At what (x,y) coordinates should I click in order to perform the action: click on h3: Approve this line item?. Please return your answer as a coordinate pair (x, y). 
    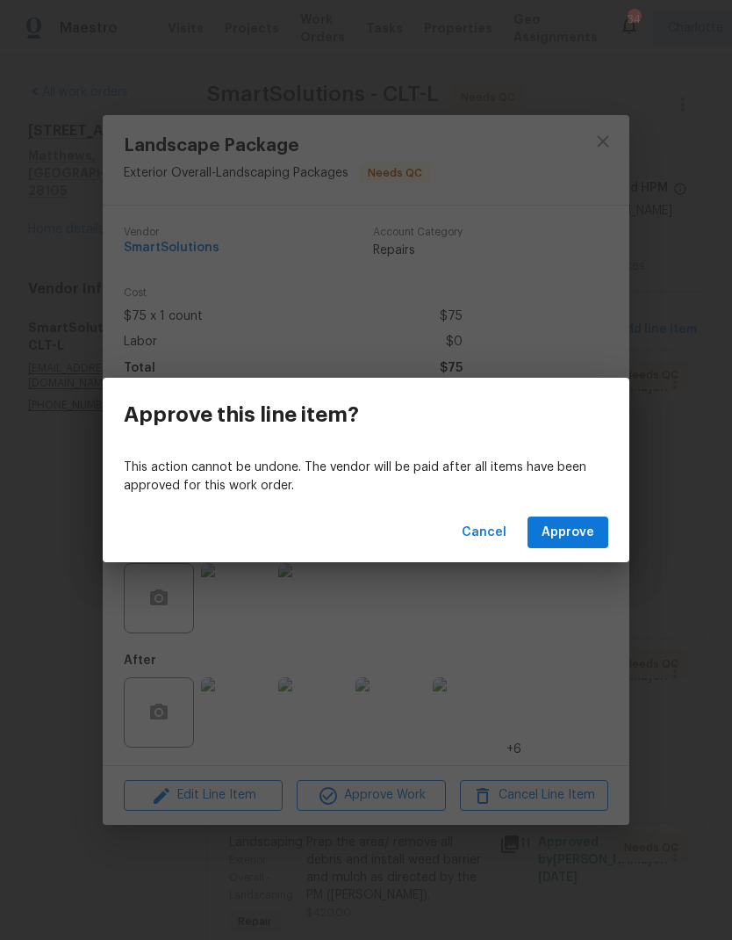
    Looking at the image, I should click on (241, 414).